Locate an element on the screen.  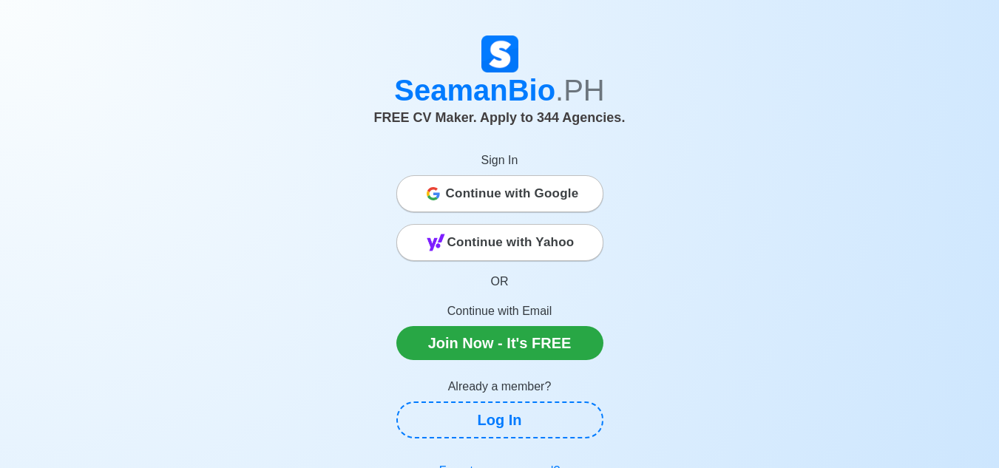
button: Continue with Google is located at coordinates (500, 194).